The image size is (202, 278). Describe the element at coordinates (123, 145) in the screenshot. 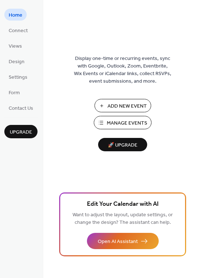

I see `span: 🚀 Upgrade` at that location.